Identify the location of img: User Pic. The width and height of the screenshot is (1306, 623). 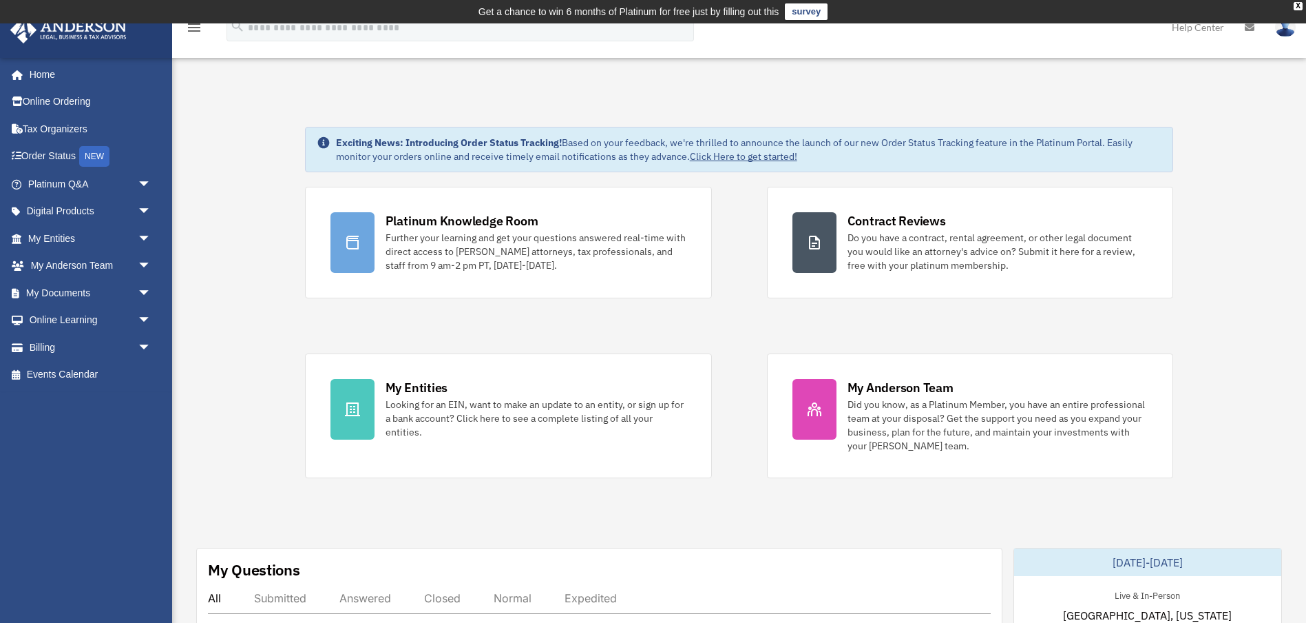
(1286, 27).